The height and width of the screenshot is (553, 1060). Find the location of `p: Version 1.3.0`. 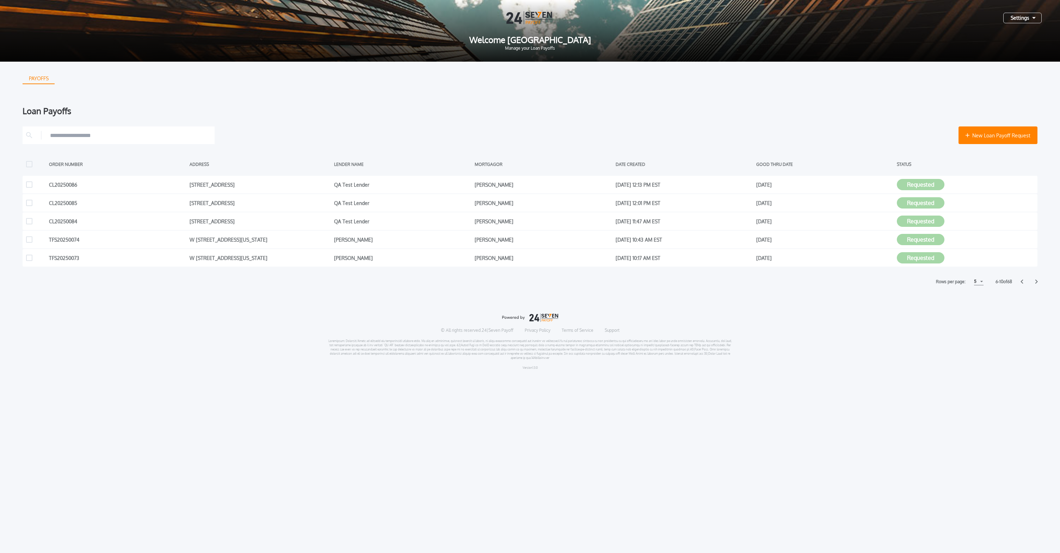

p: Version 1.3.0 is located at coordinates (530, 368).